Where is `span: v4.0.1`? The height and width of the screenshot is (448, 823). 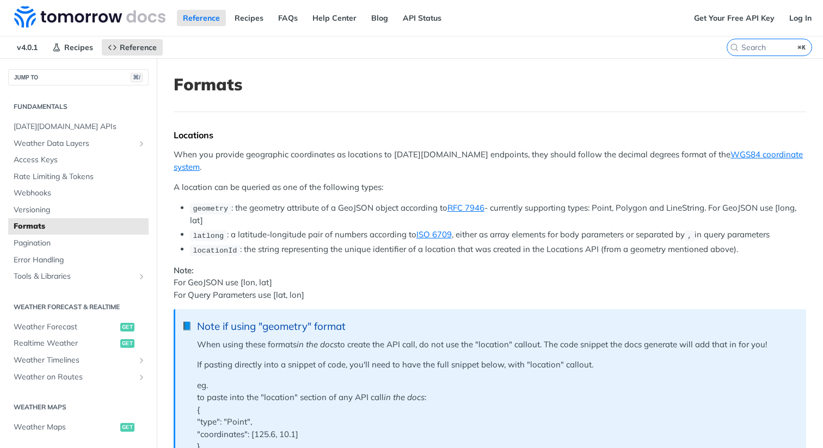
span: v4.0.1 is located at coordinates (27, 47).